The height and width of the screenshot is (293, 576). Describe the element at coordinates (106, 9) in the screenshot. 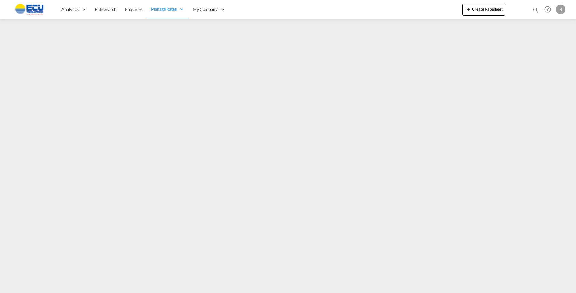

I see `span: Rate Search` at that location.